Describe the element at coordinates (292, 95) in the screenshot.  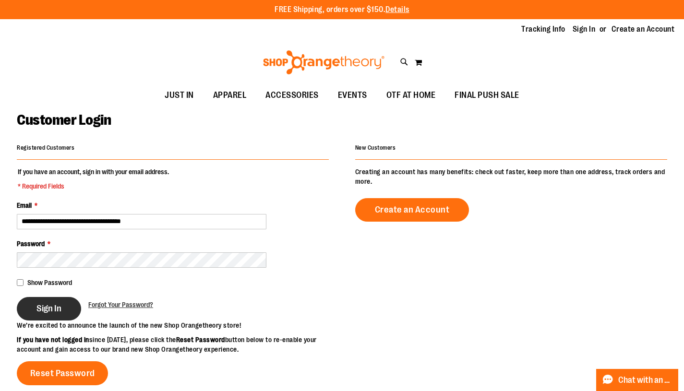
I see `span: ACCESSORIES` at that location.